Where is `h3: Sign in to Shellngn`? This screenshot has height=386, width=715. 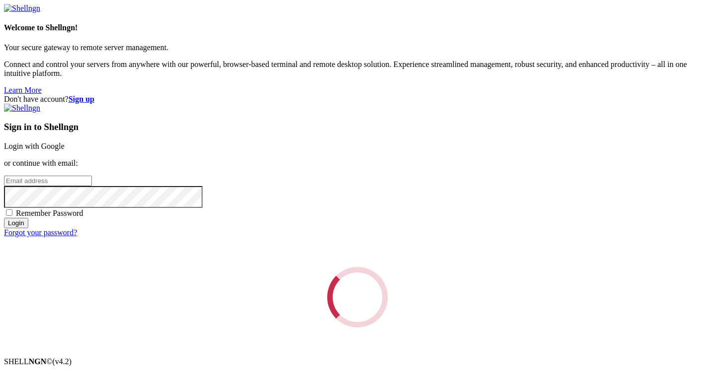
h3: Sign in to Shellngn is located at coordinates (357, 127).